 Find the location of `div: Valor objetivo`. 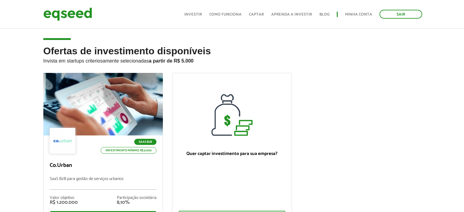

div: Valor objetivo is located at coordinates (64, 198).